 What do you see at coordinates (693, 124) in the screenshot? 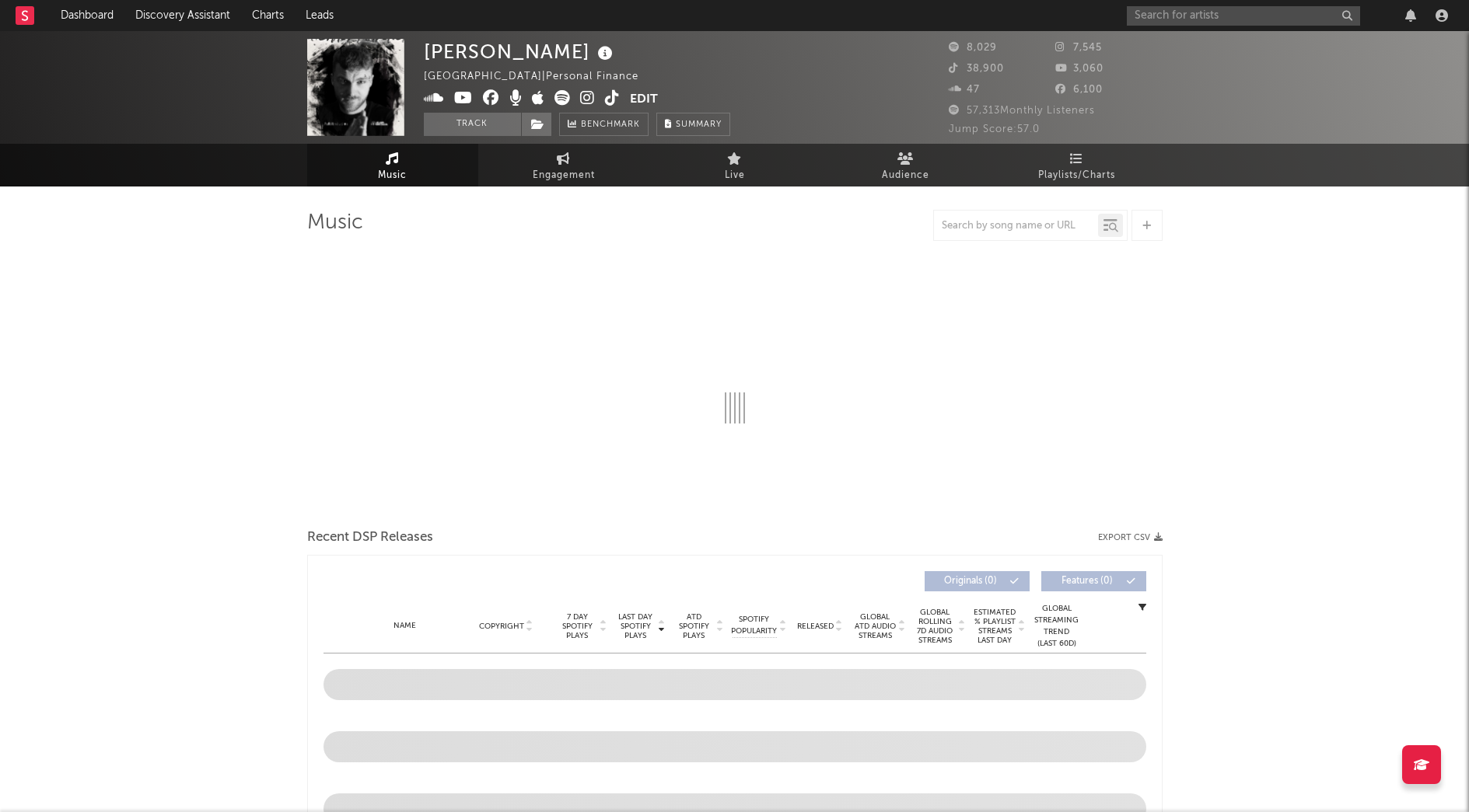
I see `button: Summary` at bounding box center [693, 124].